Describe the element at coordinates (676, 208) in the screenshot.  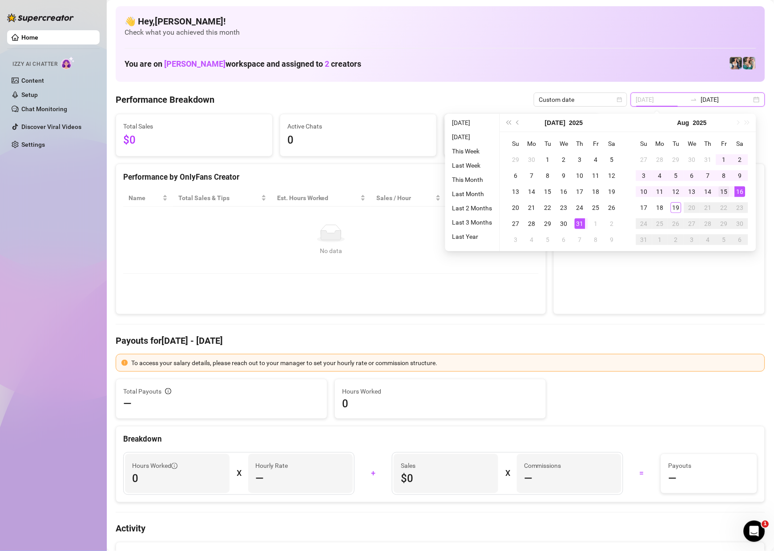
I see `td: 2025-08-19` at that location.